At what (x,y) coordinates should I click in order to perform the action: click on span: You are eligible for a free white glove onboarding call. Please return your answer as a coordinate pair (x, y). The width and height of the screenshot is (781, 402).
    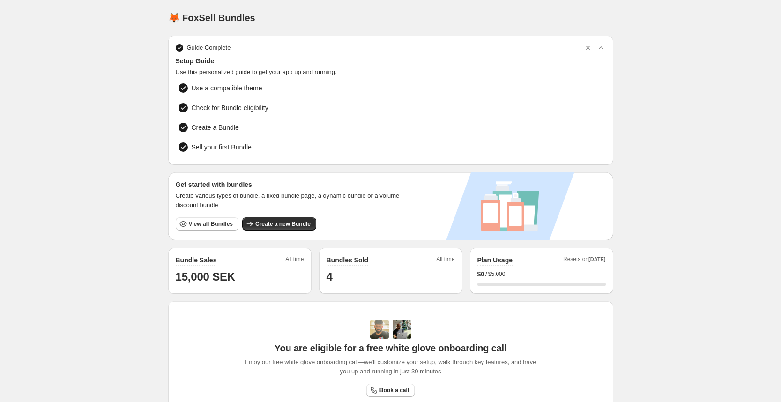
    Looking at the image, I should click on (390, 348).